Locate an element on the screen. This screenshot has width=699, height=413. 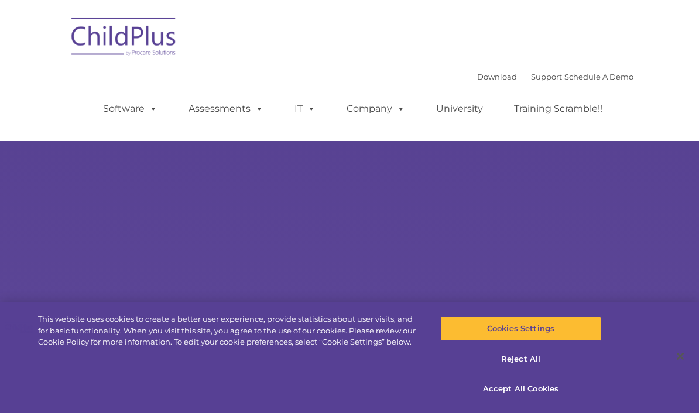
a: Software is located at coordinates (130, 109).